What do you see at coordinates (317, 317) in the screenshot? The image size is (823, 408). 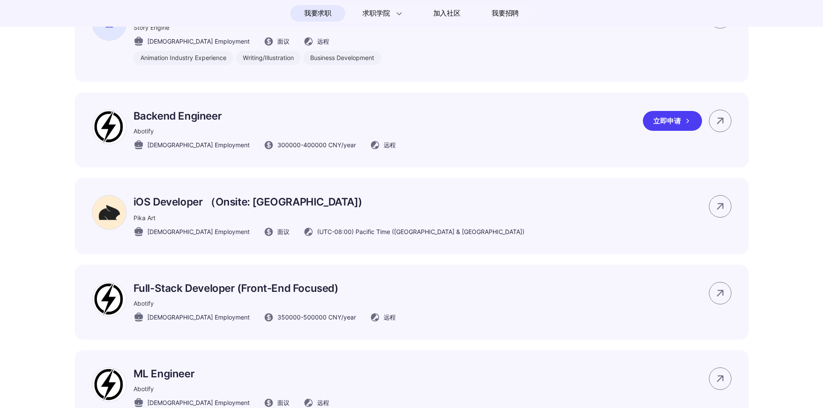 I see `span: 350000 - 500000 CNY /year` at bounding box center [317, 317].